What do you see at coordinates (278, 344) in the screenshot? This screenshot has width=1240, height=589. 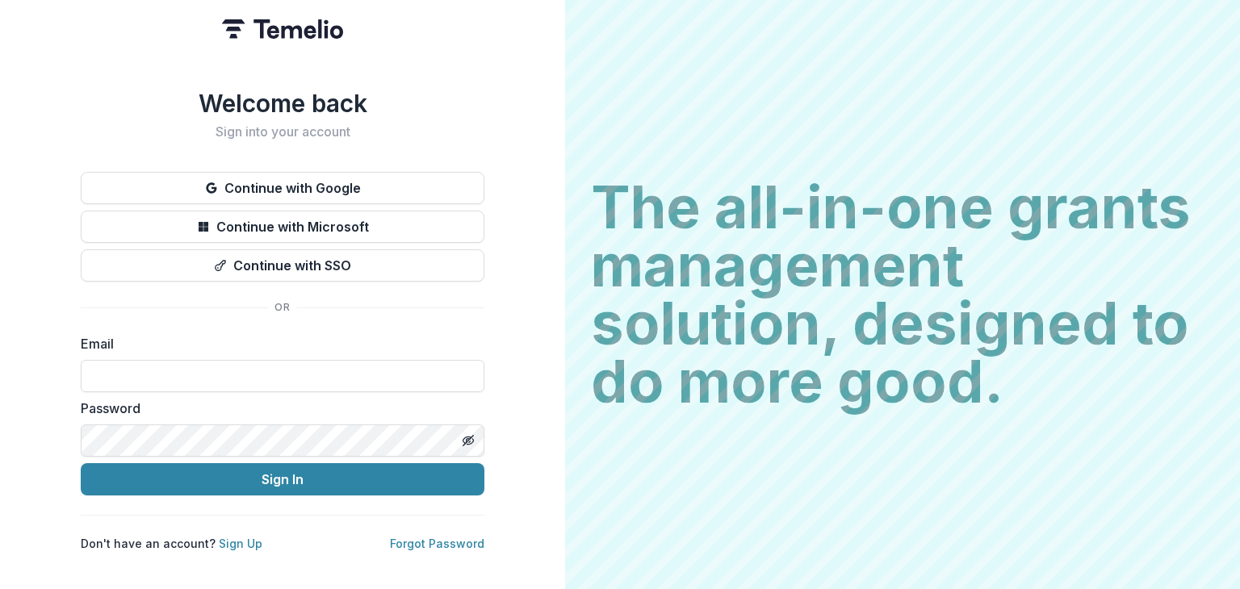 I see `label: Email` at bounding box center [278, 344].